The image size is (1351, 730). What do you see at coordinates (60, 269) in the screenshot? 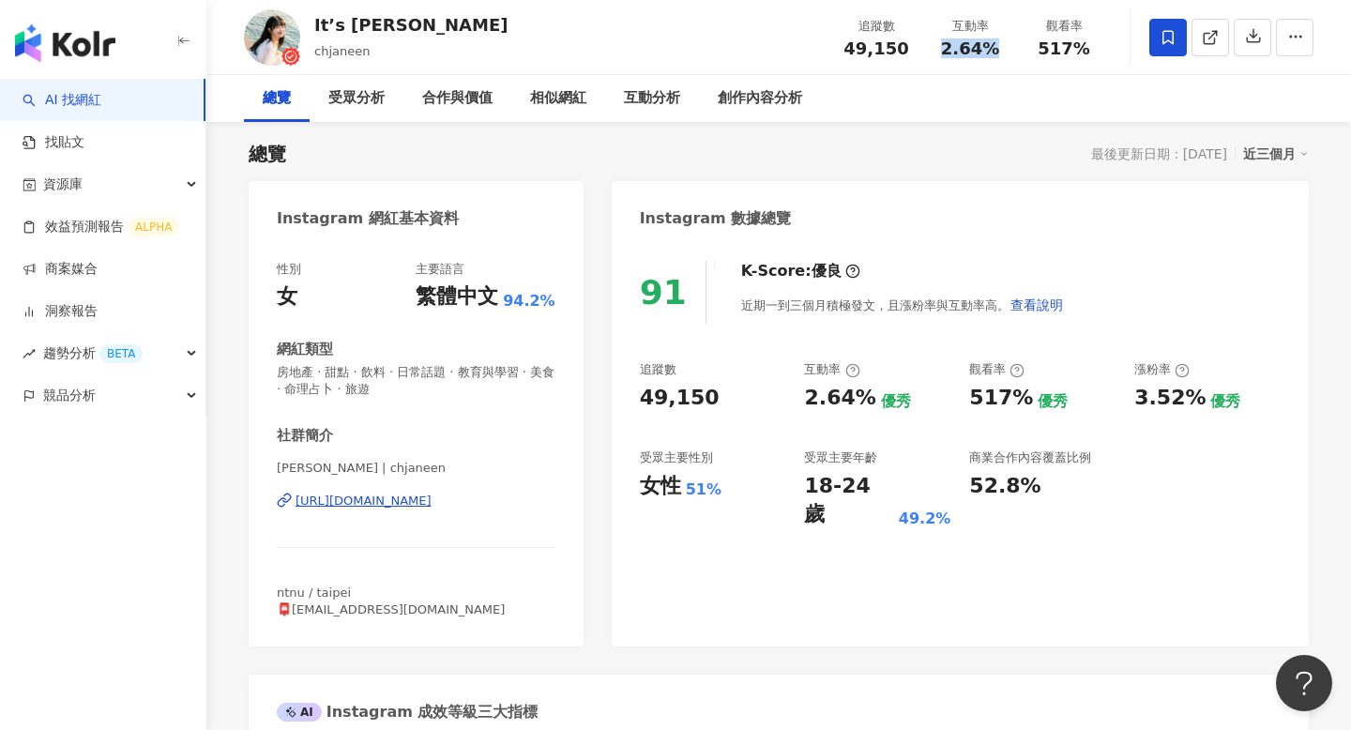
I see `a: 商案媒合` at bounding box center [60, 269].